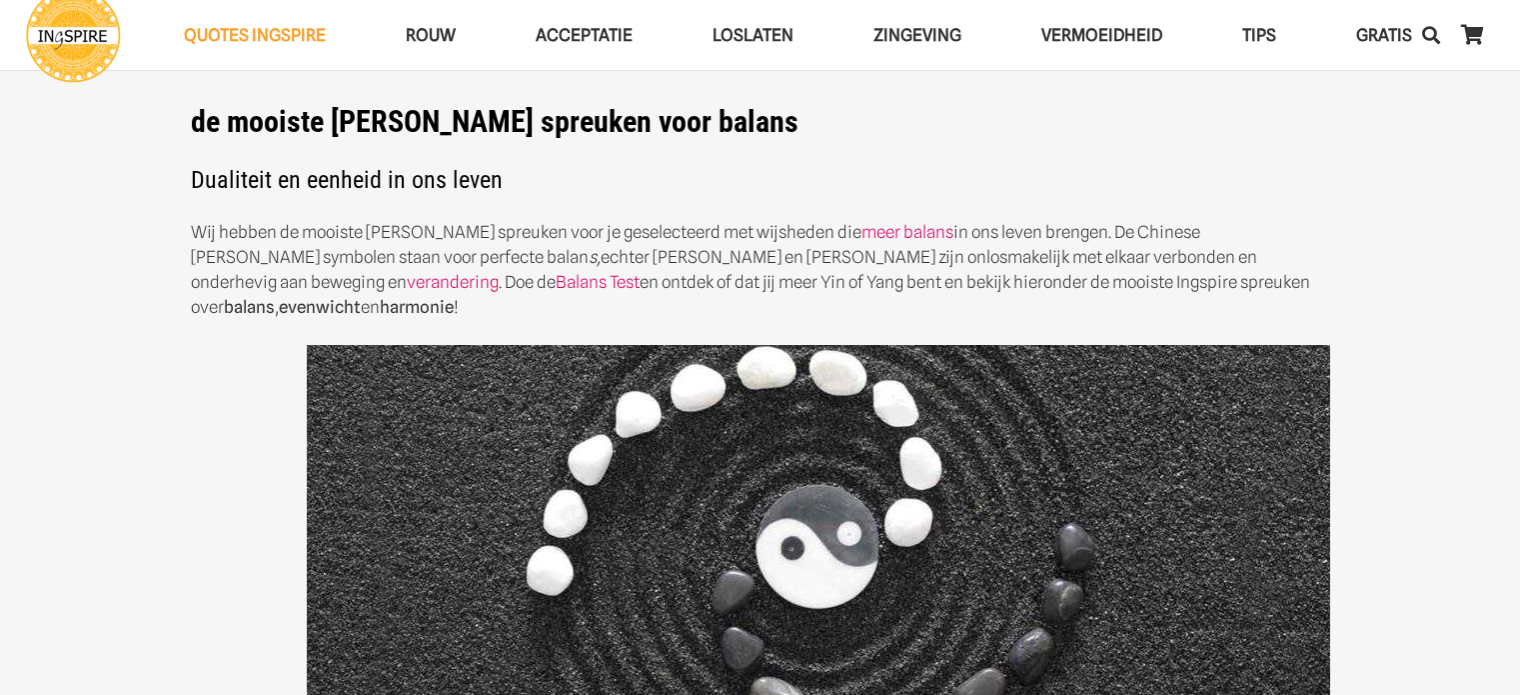 This screenshot has height=695, width=1520. What do you see at coordinates (753, 35) in the screenshot?
I see `a: LoslatenLoslaten Menu` at bounding box center [753, 35].